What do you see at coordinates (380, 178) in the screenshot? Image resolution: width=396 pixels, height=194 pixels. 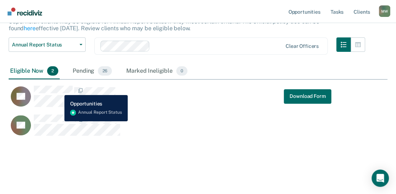 I see `div: Open Intercom Messenger` at bounding box center [380, 178].